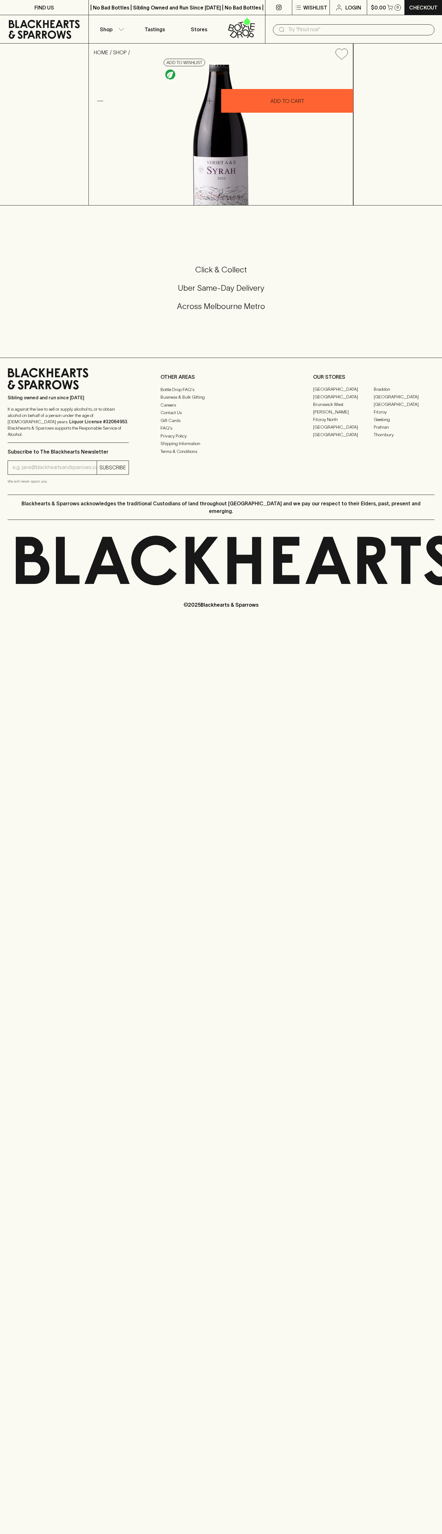  I want to click on a: Braddon, so click(404, 390).